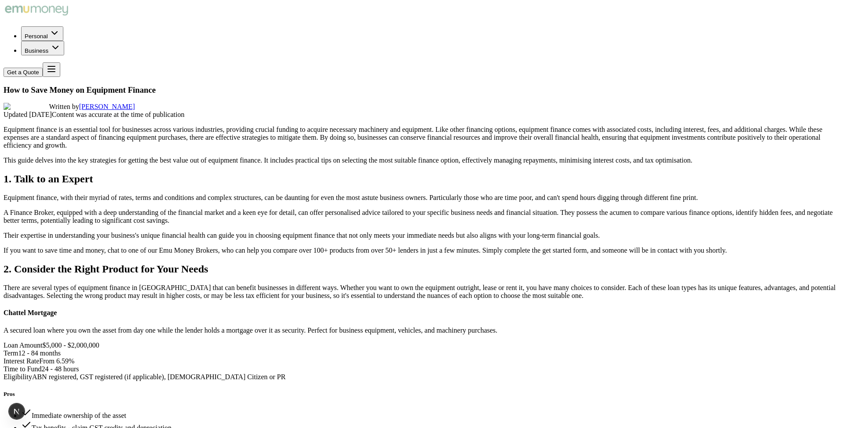 The width and height of the screenshot is (843, 428). What do you see at coordinates (60, 369) in the screenshot?
I see `span: 24 - 48 hours` at bounding box center [60, 369].